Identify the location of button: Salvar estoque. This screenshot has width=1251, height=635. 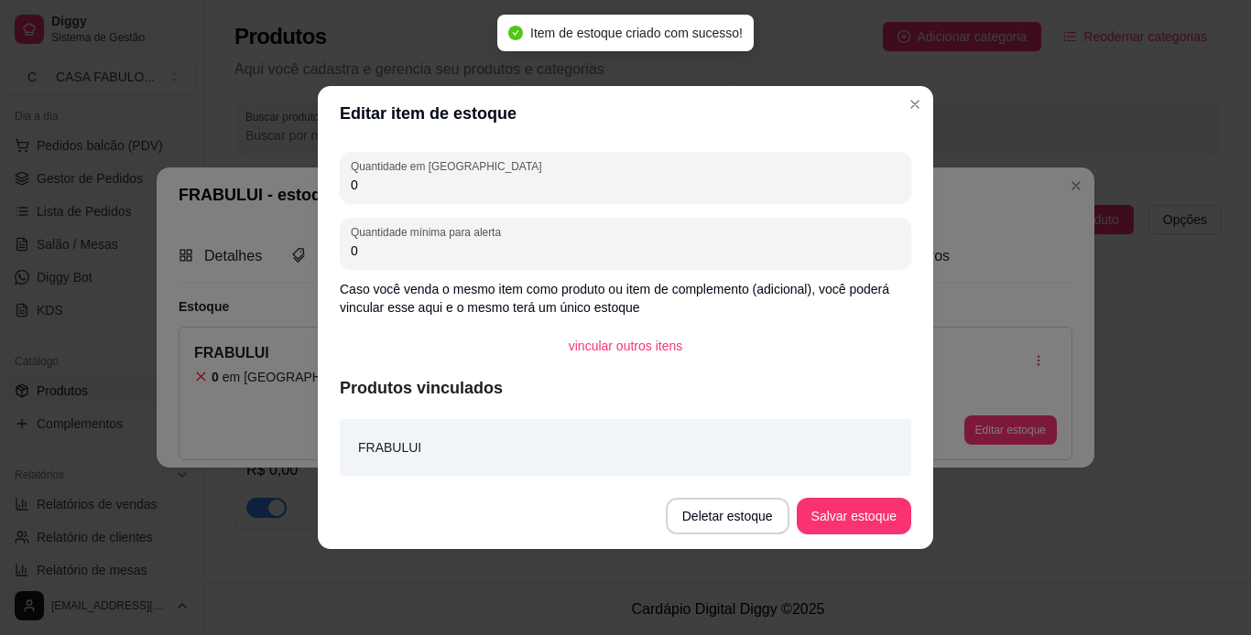
(853, 516).